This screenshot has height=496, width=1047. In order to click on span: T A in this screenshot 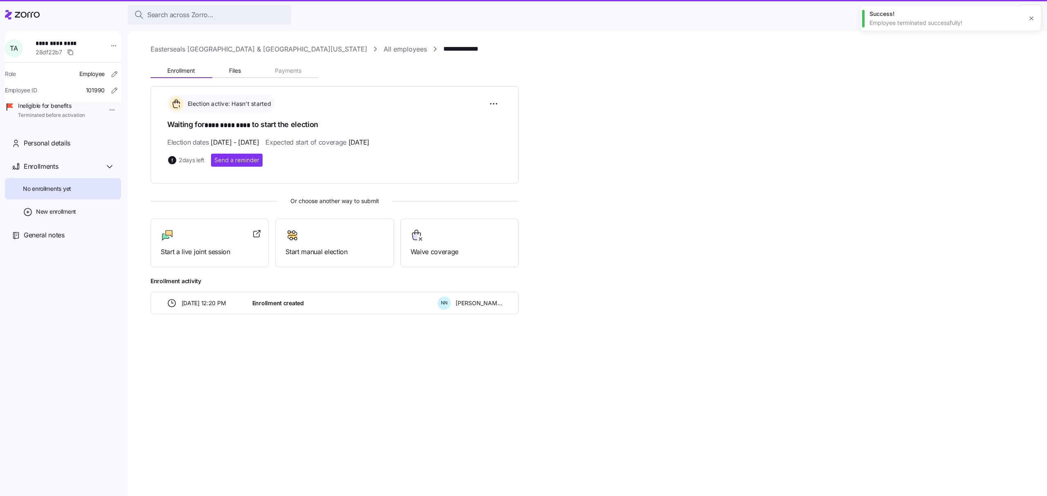, I will do `click(13, 48)`.